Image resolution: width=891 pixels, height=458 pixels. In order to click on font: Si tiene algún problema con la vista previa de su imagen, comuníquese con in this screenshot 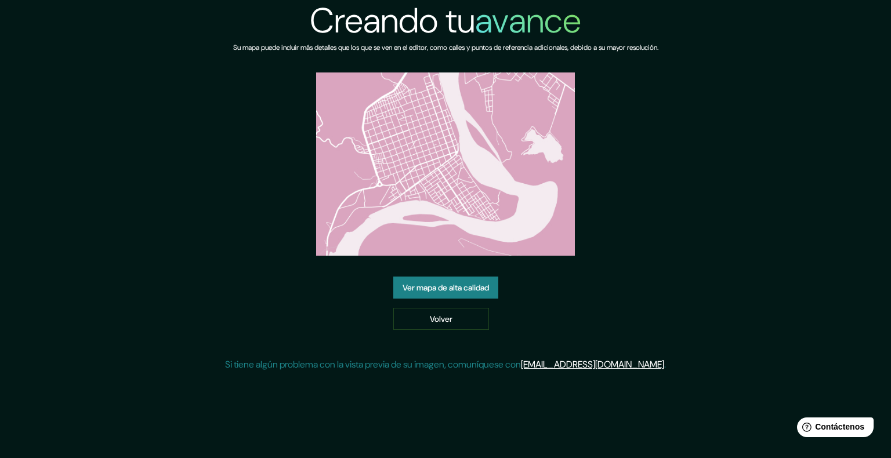, I will do `click(373, 364)`.